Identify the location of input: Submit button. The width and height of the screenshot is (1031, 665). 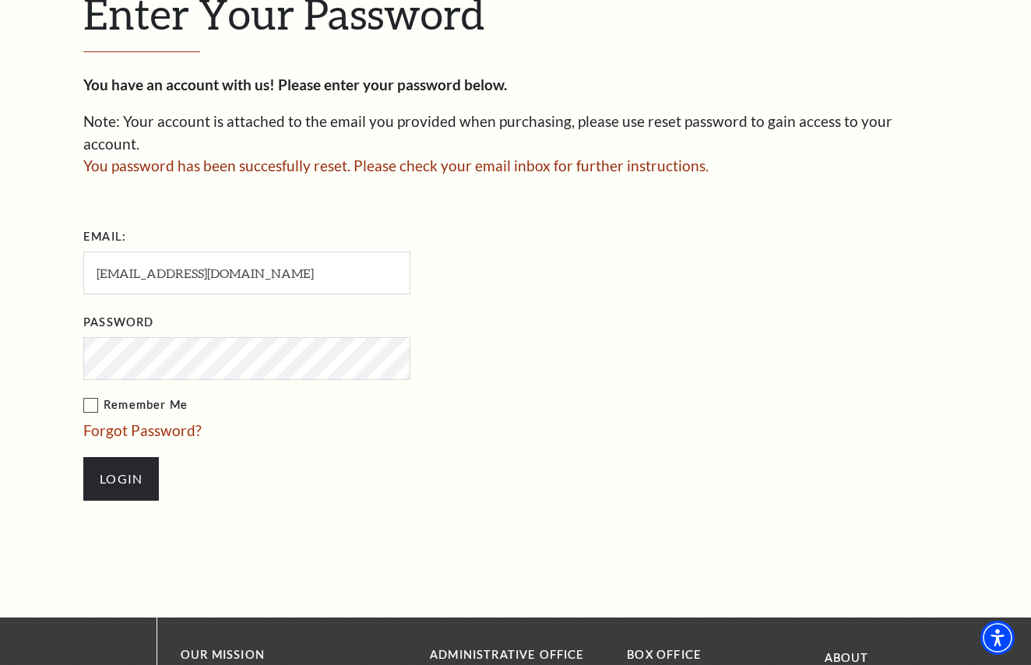
(121, 479).